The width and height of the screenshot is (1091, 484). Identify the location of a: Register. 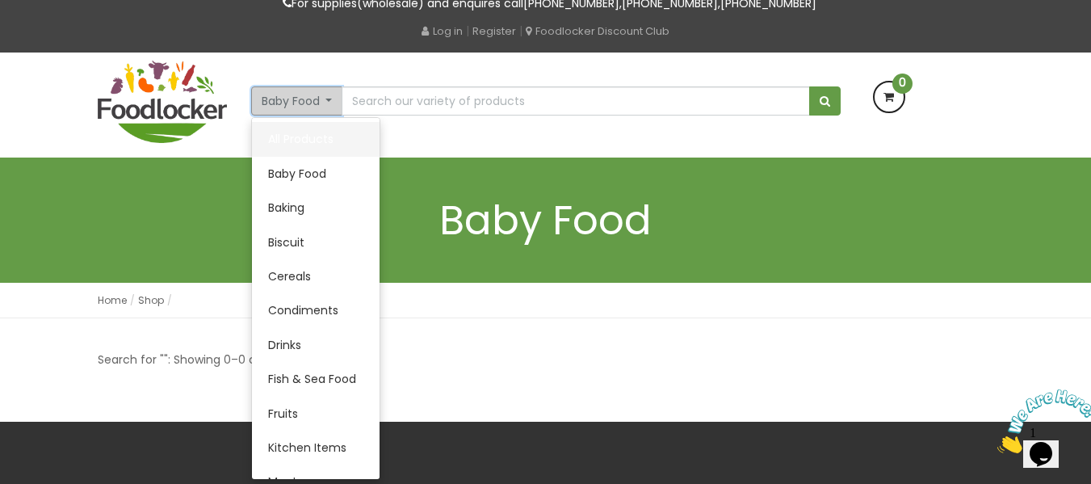
(494, 31).